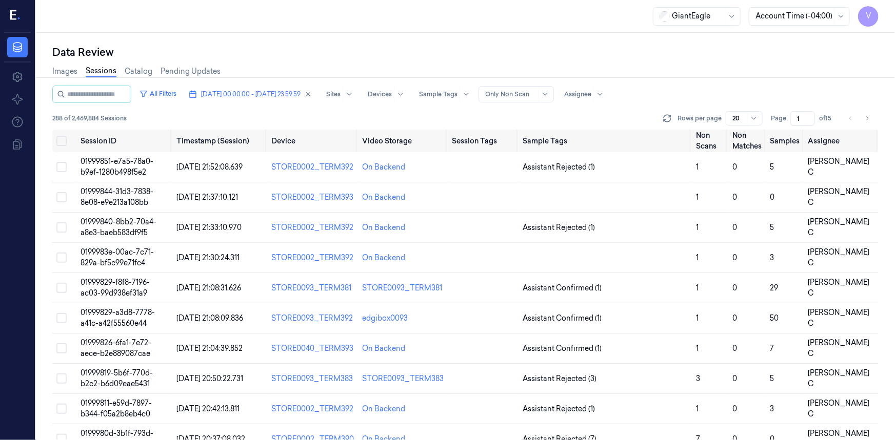  I want to click on span: 01999819-5b6f-770d-b2c2-b6d09eae5431, so click(116, 378).